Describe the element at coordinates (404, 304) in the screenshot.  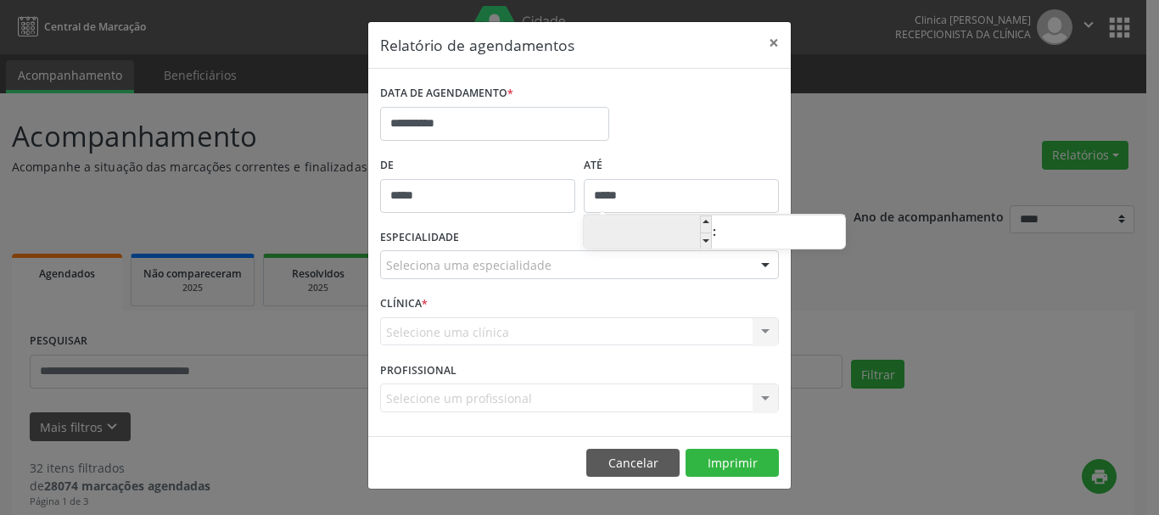
I see `label: CLÍNICA` at that location.